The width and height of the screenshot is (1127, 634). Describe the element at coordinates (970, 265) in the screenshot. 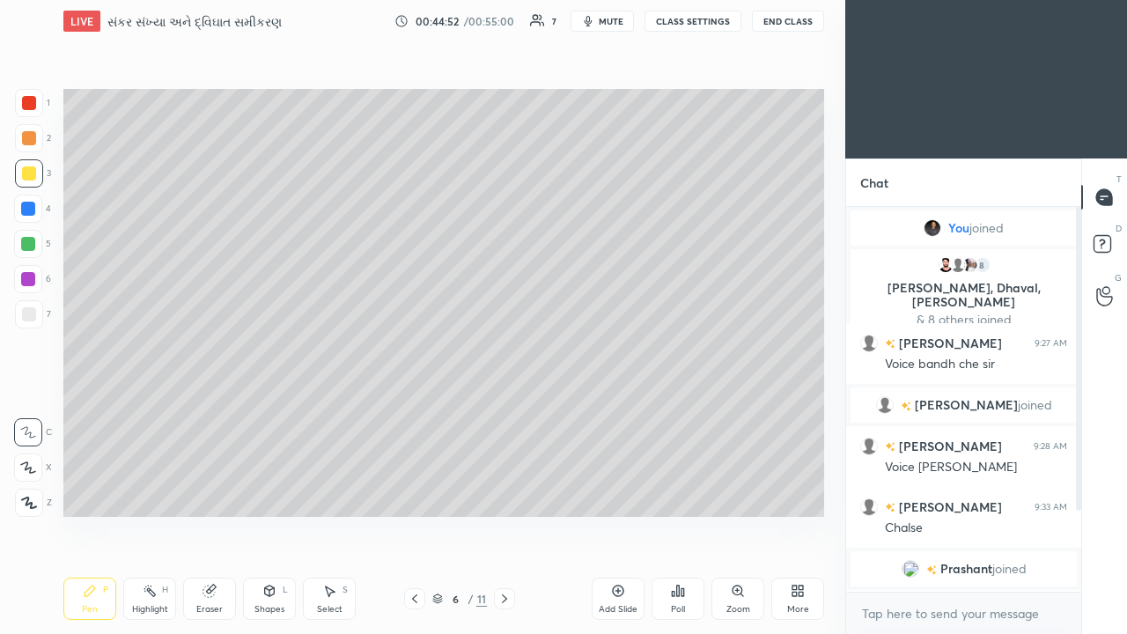

I see `img: 736025e921674e2abaf8bd4c02bac161.jpg` at that location.